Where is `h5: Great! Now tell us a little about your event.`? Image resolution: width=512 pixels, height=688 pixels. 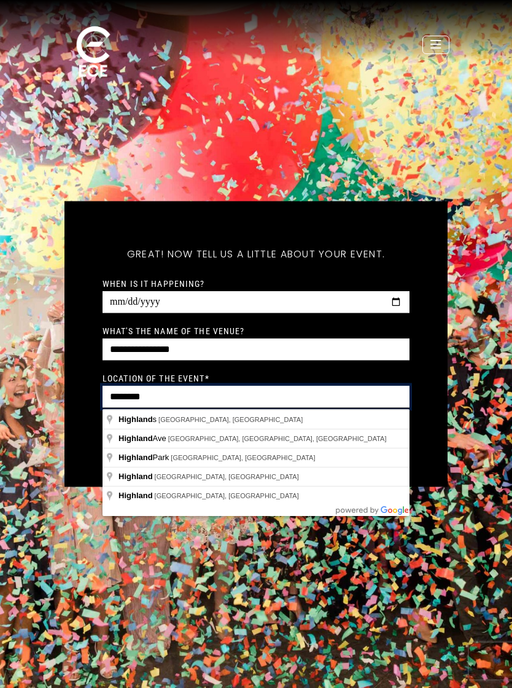
h5: Great! Now tell us a little about your event. is located at coordinates (256, 254).